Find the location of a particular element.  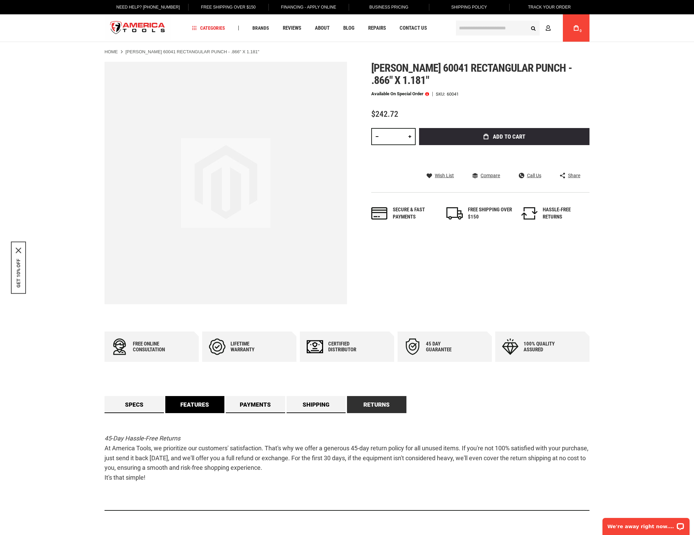

a: Home is located at coordinates (111, 52).